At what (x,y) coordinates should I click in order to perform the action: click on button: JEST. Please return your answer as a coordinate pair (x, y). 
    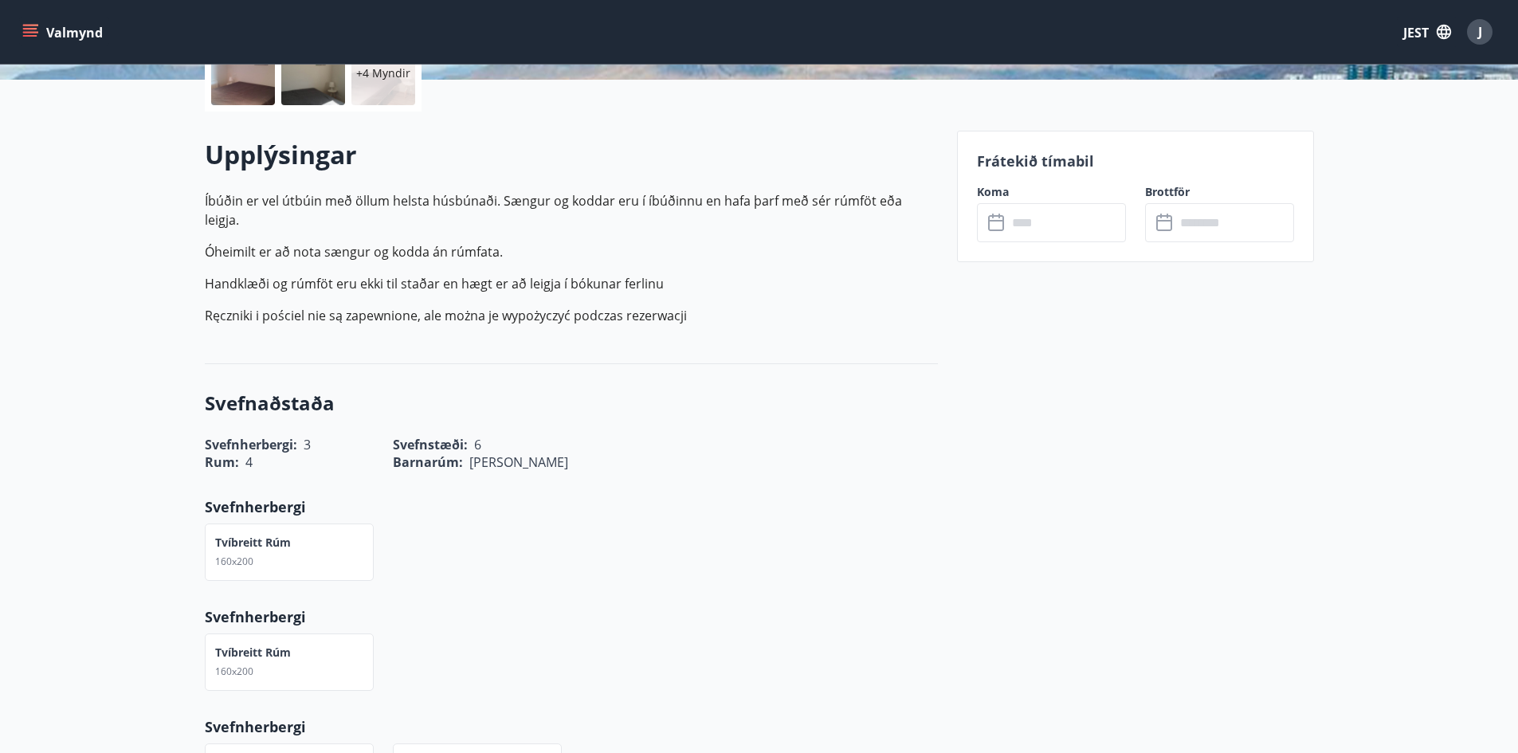
    Looking at the image, I should click on (1427, 32).